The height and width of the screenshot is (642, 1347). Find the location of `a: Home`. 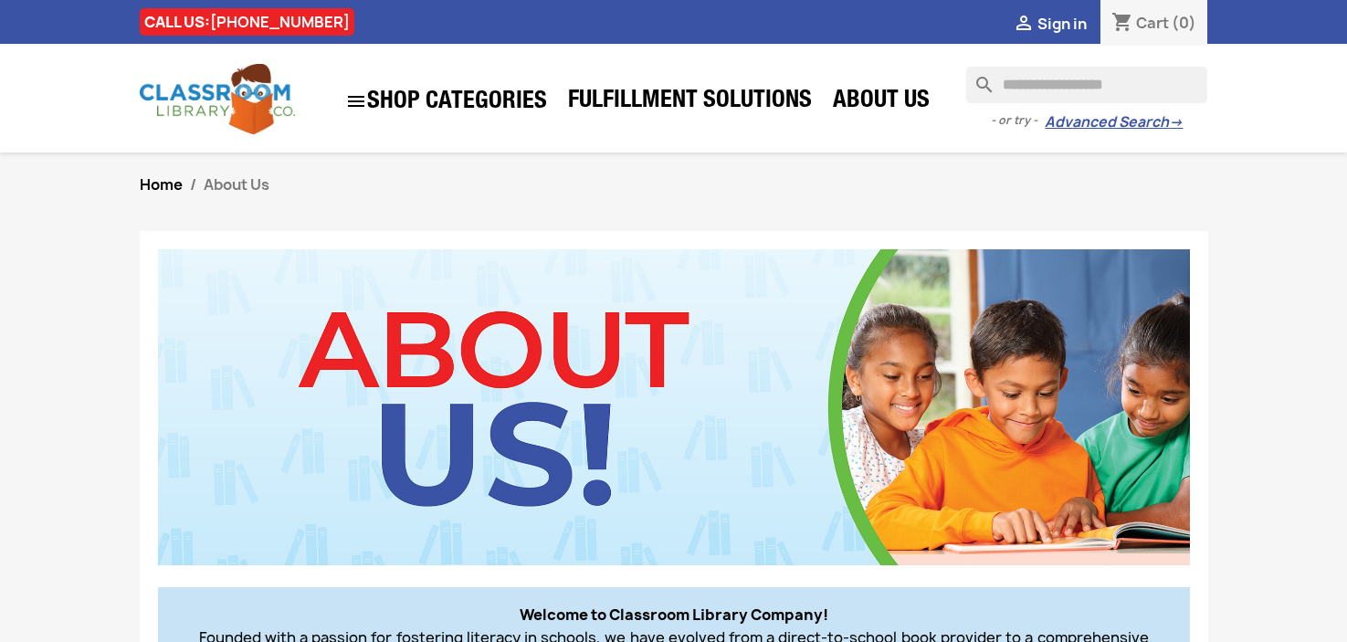

a: Home is located at coordinates (161, 185).